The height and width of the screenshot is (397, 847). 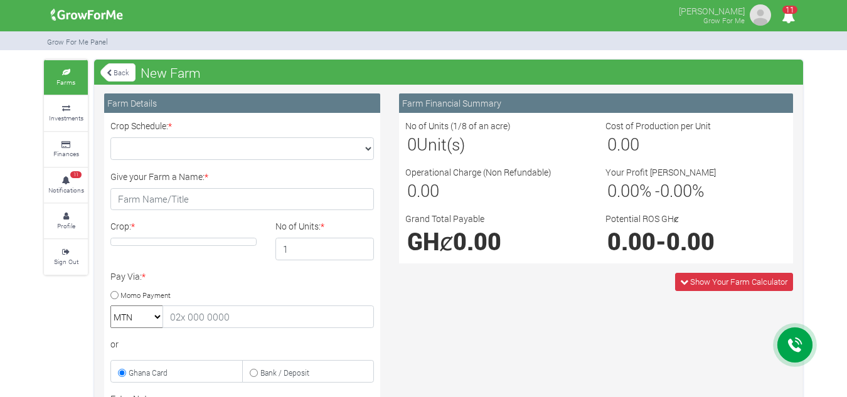 I want to click on a: Back, so click(x=118, y=72).